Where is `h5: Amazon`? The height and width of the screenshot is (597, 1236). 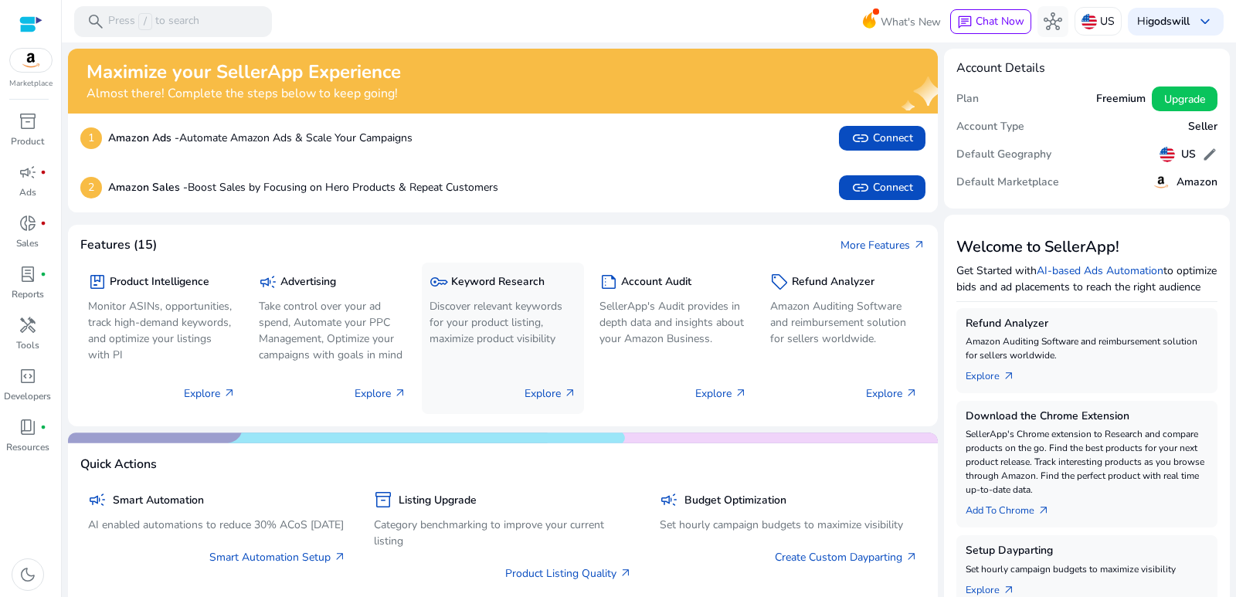 h5: Amazon is located at coordinates (1197, 182).